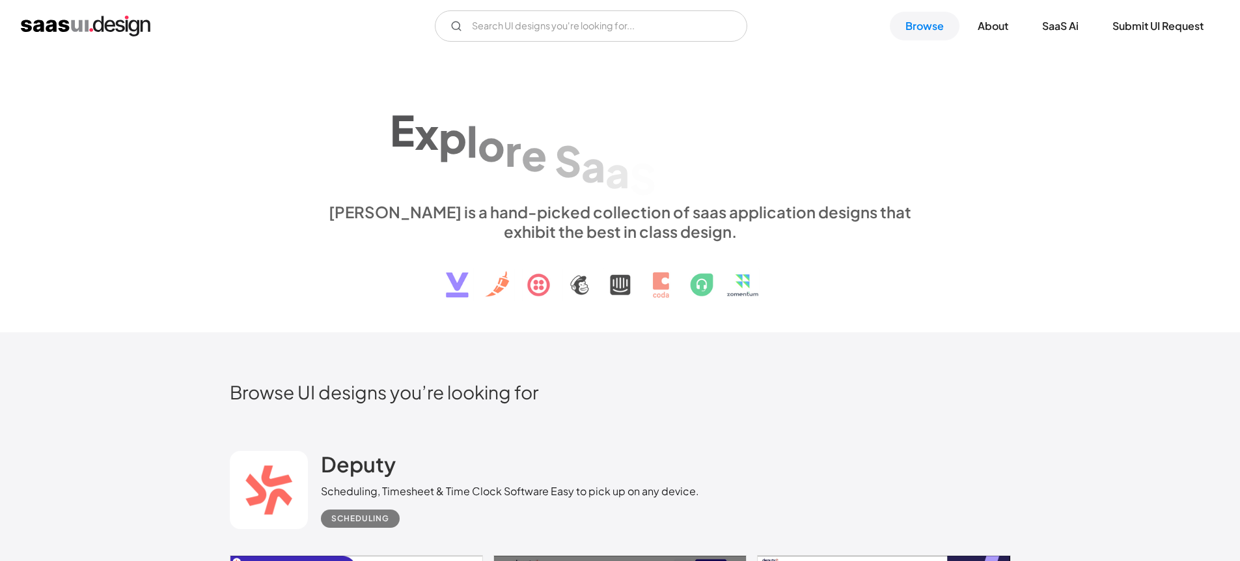 Image resolution: width=1240 pixels, height=561 pixels. I want to click on a: Deputy, so click(358, 467).